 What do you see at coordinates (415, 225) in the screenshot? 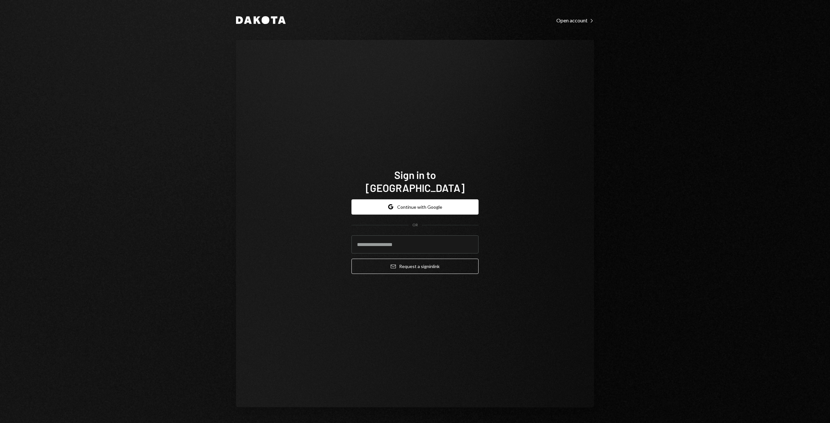
I see `div: OR` at bounding box center [415, 225].